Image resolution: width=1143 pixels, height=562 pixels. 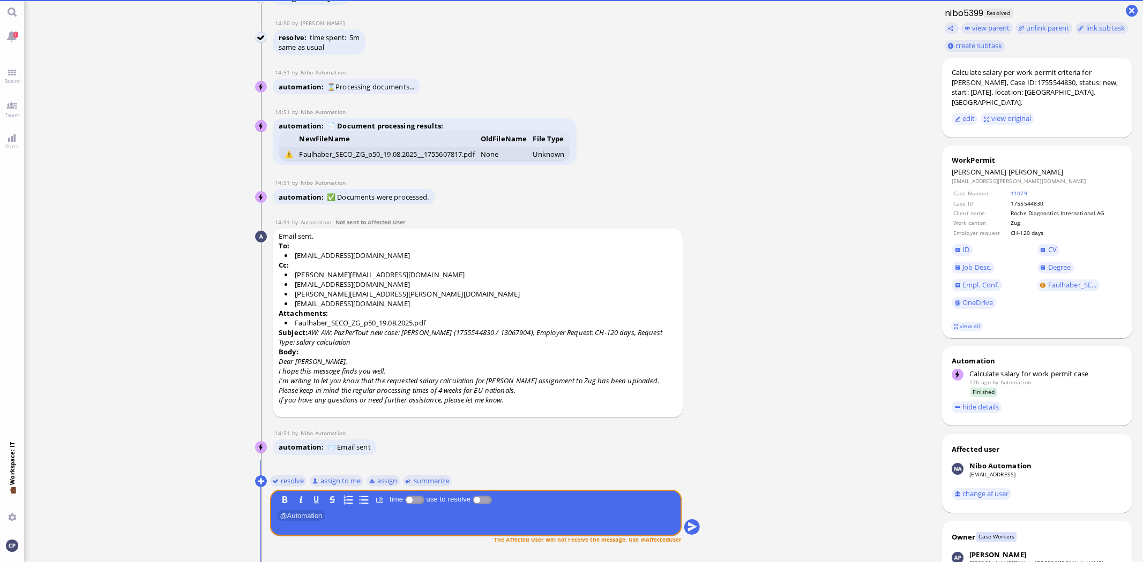 What do you see at coordinates (319, 47) in the screenshot?
I see `p: same as usual` at bounding box center [319, 47].